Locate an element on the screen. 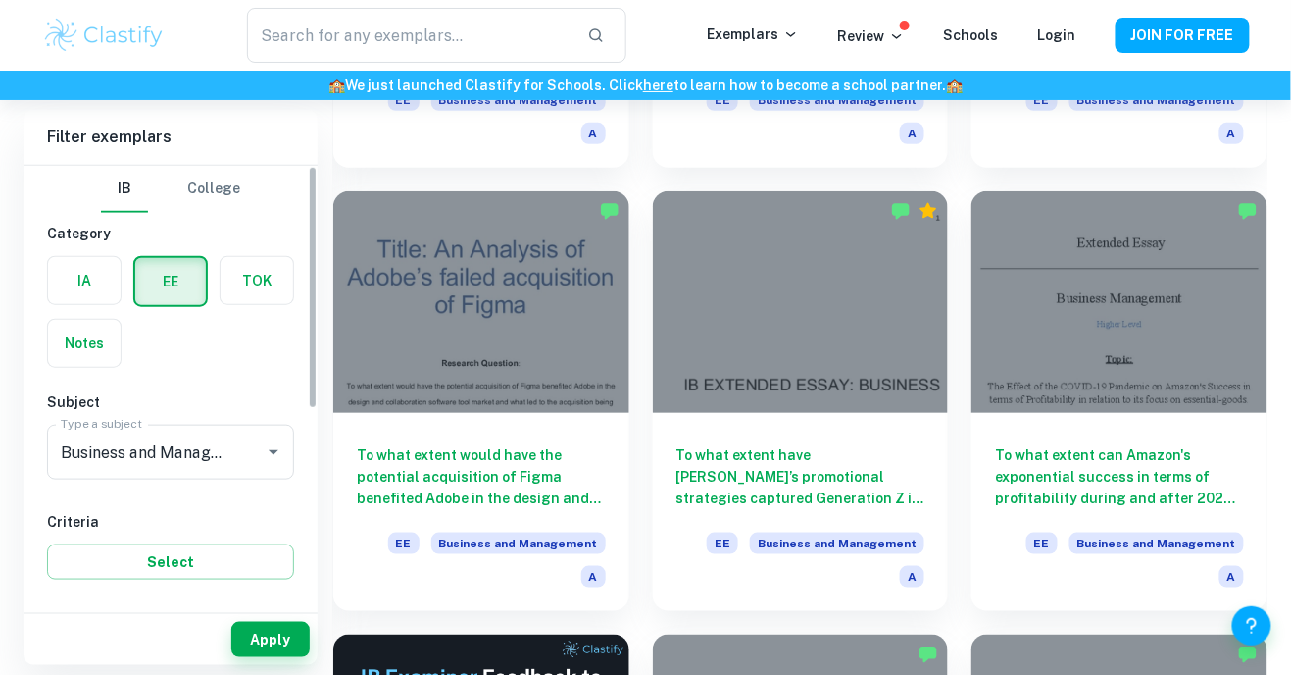 Image resolution: width=1291 pixels, height=675 pixels. img: Clastify logo is located at coordinates (104, 35).